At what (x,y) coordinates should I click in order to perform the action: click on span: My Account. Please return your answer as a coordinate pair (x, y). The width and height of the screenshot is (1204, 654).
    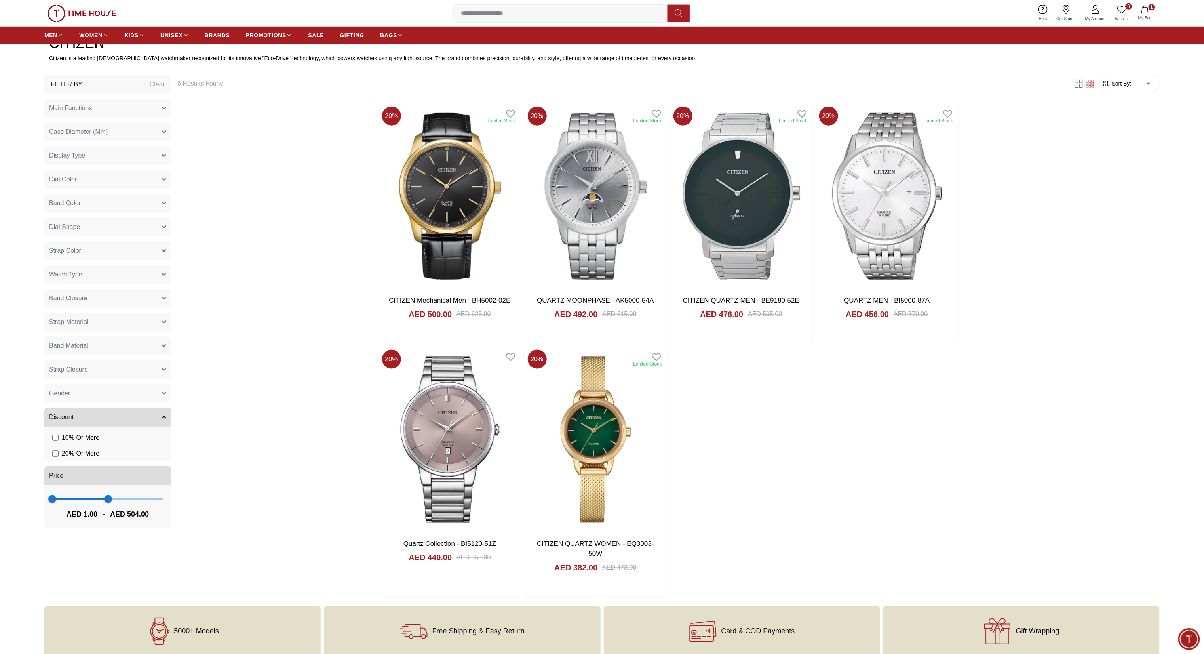
    Looking at the image, I should click on (1096, 19).